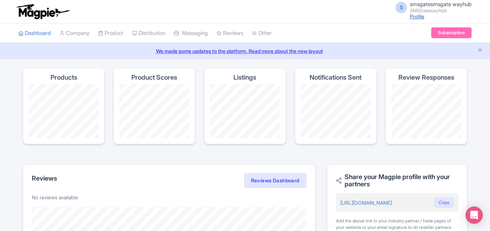 This screenshot has width=490, height=231. I want to click on a: Dashboard, so click(35, 33).